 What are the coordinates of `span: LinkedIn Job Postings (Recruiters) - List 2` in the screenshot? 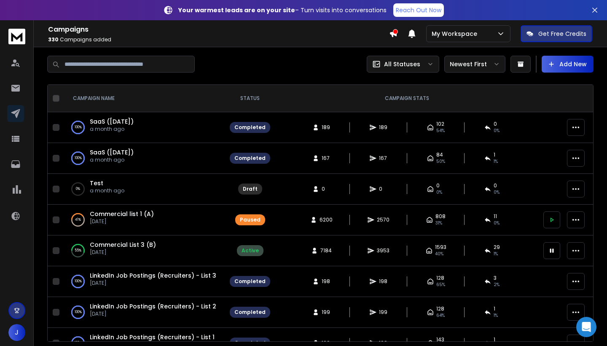 It's located at (153, 306).